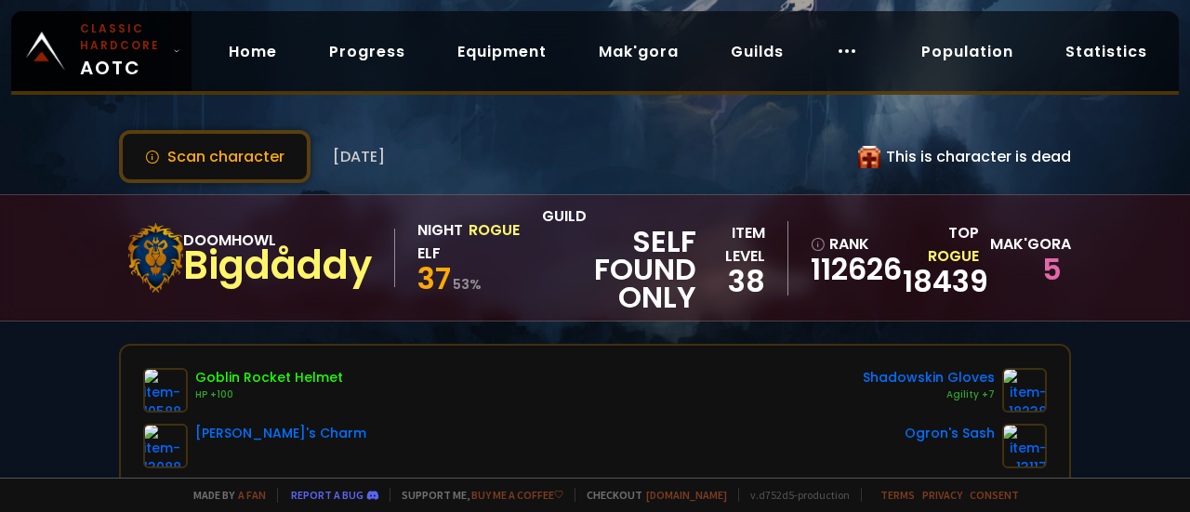 This screenshot has height=512, width=1190. I want to click on span: 37, so click(434, 278).